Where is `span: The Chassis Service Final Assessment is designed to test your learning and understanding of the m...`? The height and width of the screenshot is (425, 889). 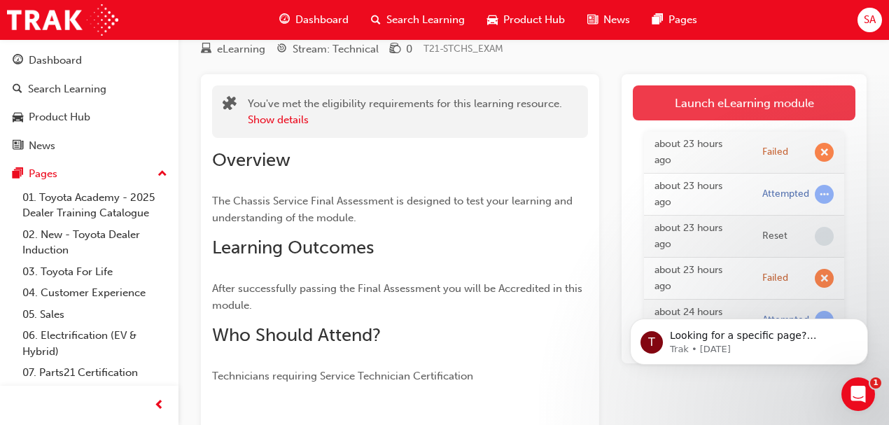
span: The Chassis Service Final Assessment is designed to test your learning and understanding of the m... is located at coordinates (393, 209).